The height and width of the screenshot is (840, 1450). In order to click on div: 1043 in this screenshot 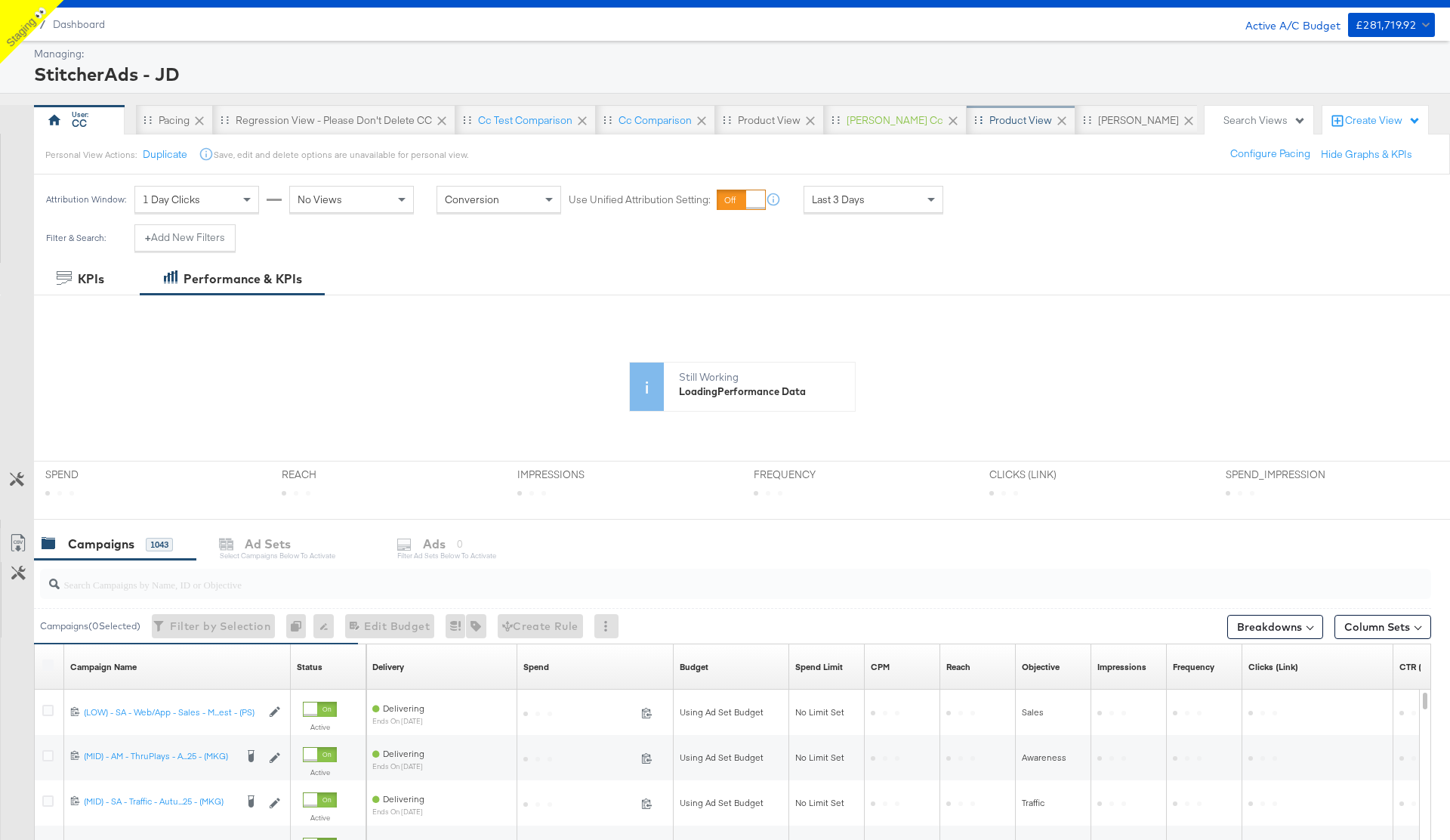, I will do `click(159, 545)`.